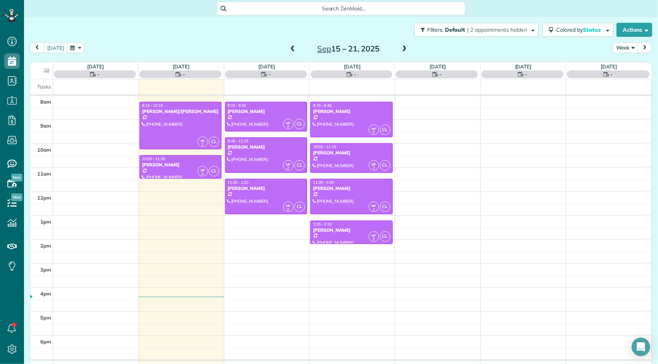  What do you see at coordinates (324, 48) in the screenshot?
I see `span: Sep` at bounding box center [324, 48].